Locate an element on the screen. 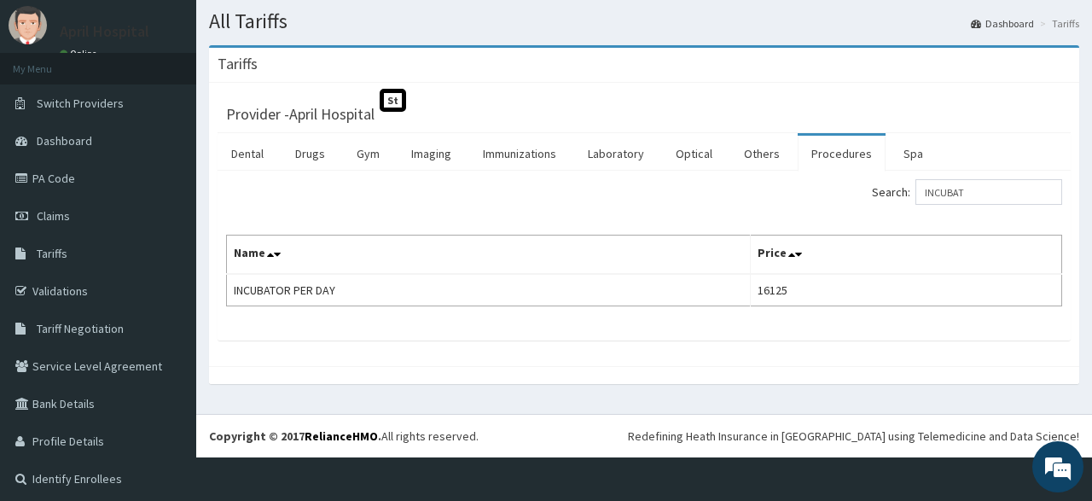 The image size is (1092, 501). th: Price is located at coordinates (905, 255).